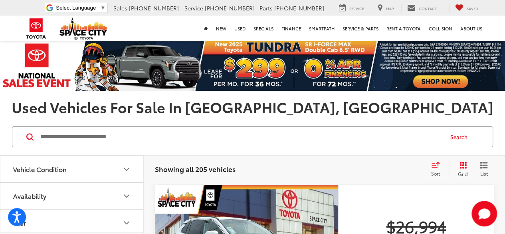 This screenshot has height=234, width=505. Describe the element at coordinates (322, 28) in the screenshot. I see `a: SmartPath` at that location.